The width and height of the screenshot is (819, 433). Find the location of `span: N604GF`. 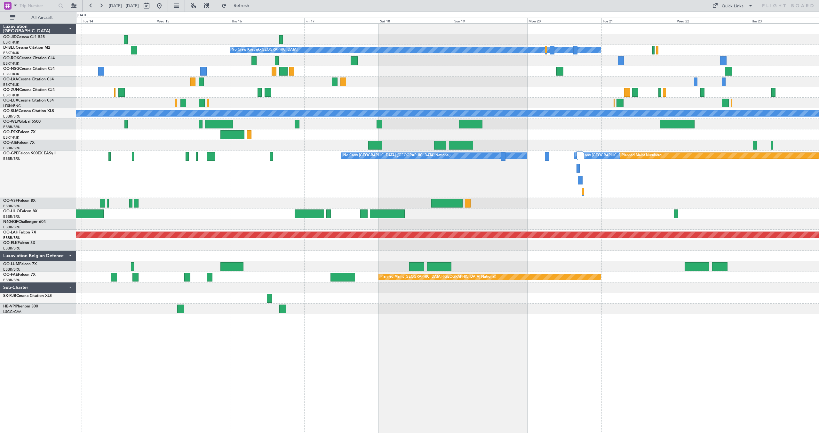

span: N604GF is located at coordinates (11, 222).